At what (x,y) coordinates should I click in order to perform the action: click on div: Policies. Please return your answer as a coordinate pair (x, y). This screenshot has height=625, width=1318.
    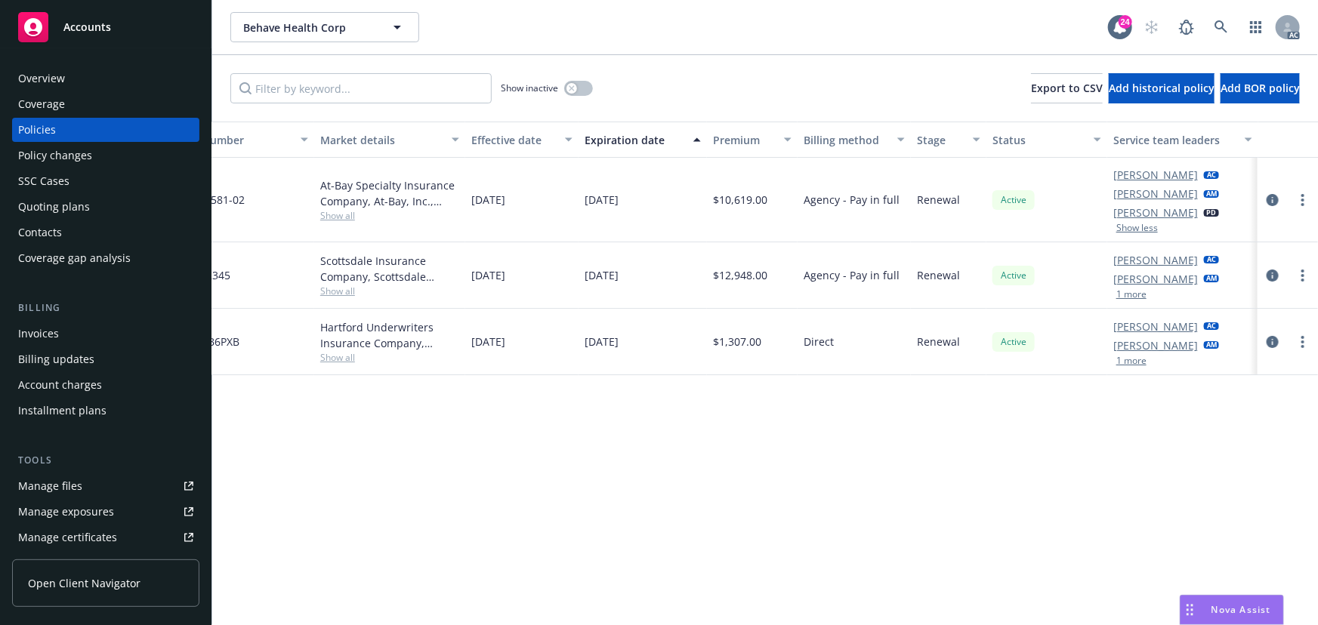
    Looking at the image, I should click on (37, 130).